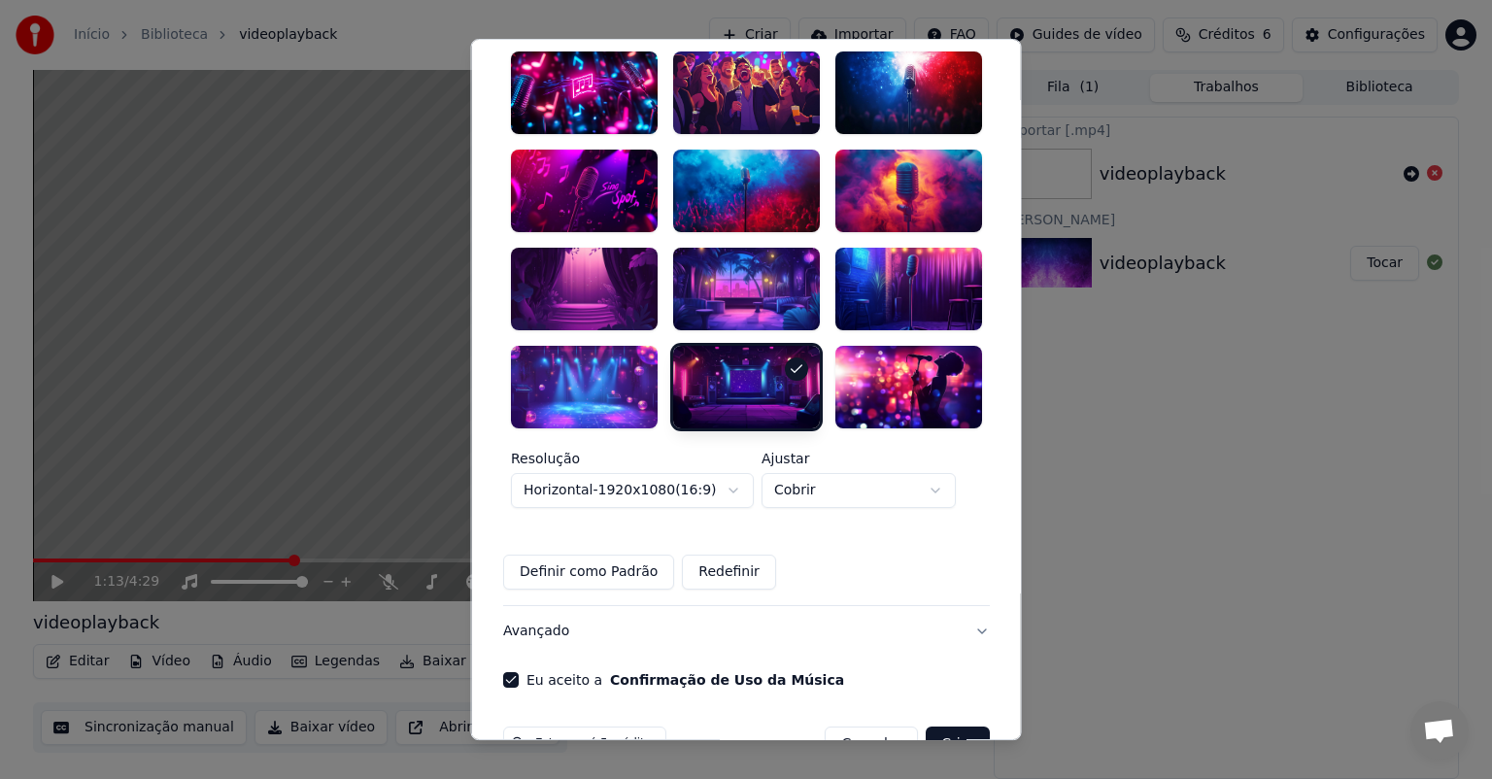  I want to click on label: Resolução, so click(632, 459).